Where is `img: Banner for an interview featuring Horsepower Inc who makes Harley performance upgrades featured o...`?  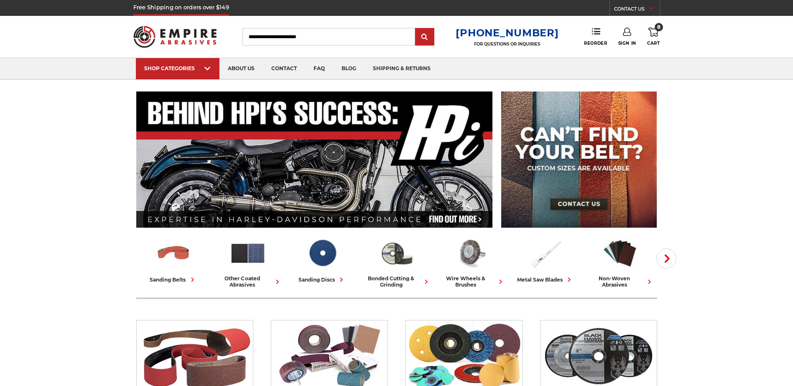 img: Banner for an interview featuring Horsepower Inc who makes Harley performance upgrades featured o... is located at coordinates (314, 160).